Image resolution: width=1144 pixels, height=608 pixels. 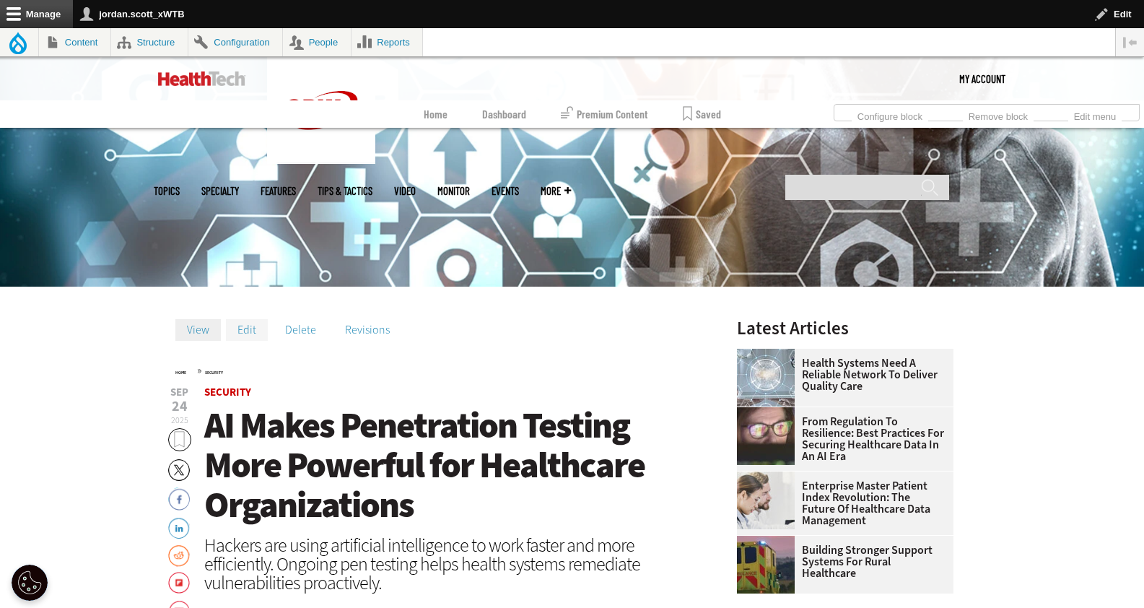 What do you see at coordinates (841, 561) in the screenshot?
I see `a: Building Stronger Support Systems for Rural Healthcare` at bounding box center [841, 561].